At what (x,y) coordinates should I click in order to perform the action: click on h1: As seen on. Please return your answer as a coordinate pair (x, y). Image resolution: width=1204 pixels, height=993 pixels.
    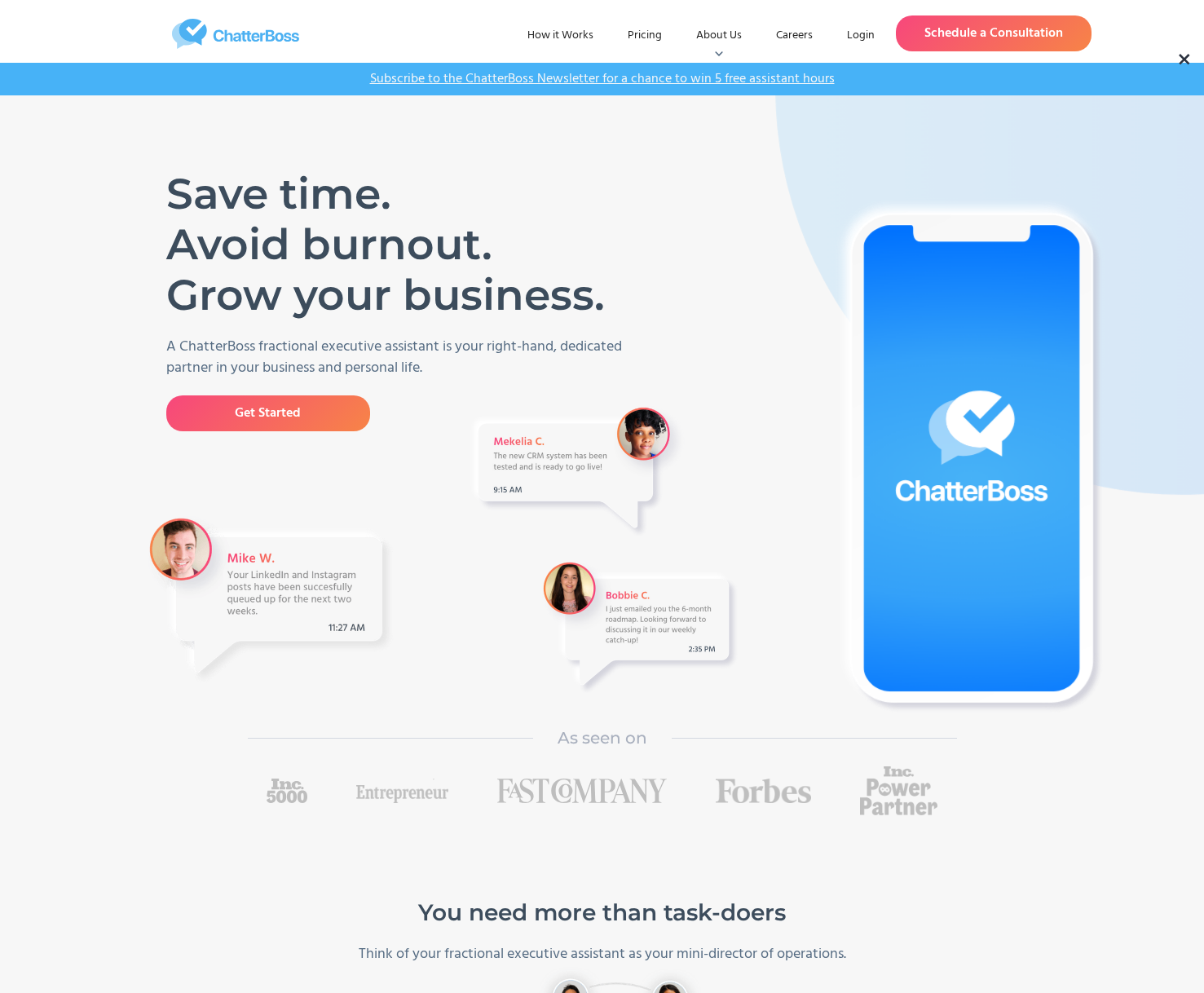
    Looking at the image, I should click on (602, 738).